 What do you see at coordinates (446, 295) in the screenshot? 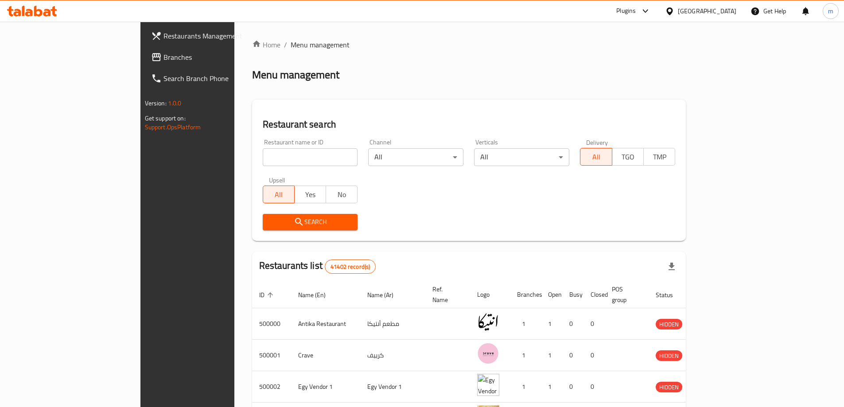
I see `span: Ref. Name` at bounding box center [446, 295].